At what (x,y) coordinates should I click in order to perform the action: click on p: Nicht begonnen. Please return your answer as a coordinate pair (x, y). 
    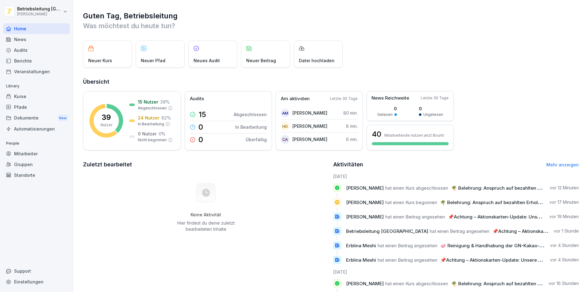
    Looking at the image, I should click on (152, 140).